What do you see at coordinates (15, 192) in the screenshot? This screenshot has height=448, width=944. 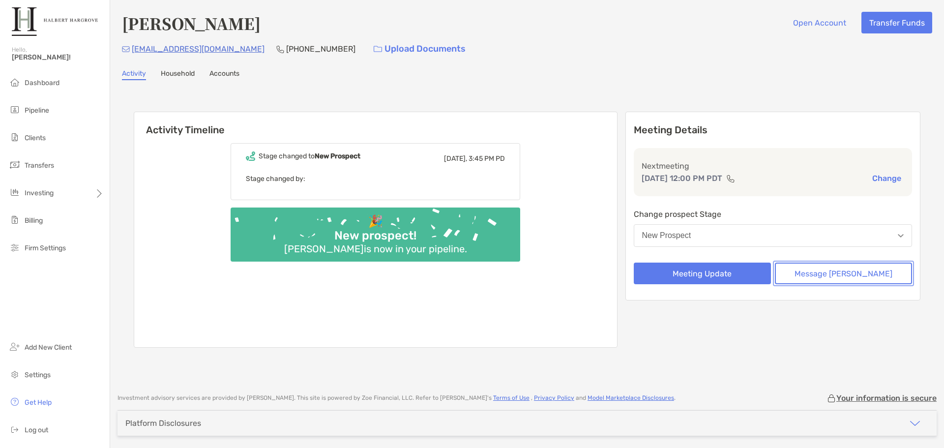 I see `img: investing icon` at bounding box center [15, 192].